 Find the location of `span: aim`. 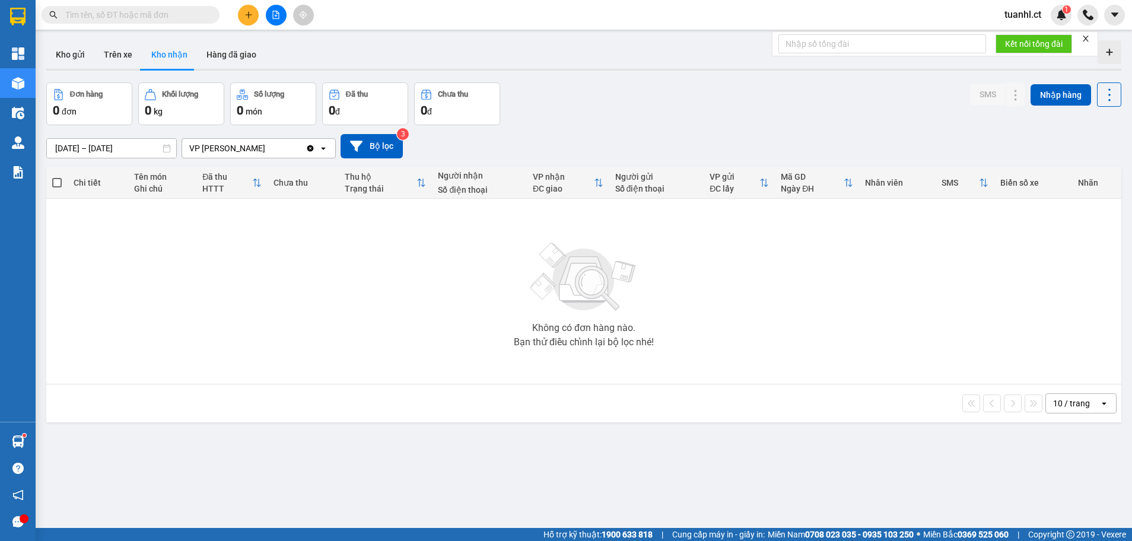

span: aim is located at coordinates (303, 15).